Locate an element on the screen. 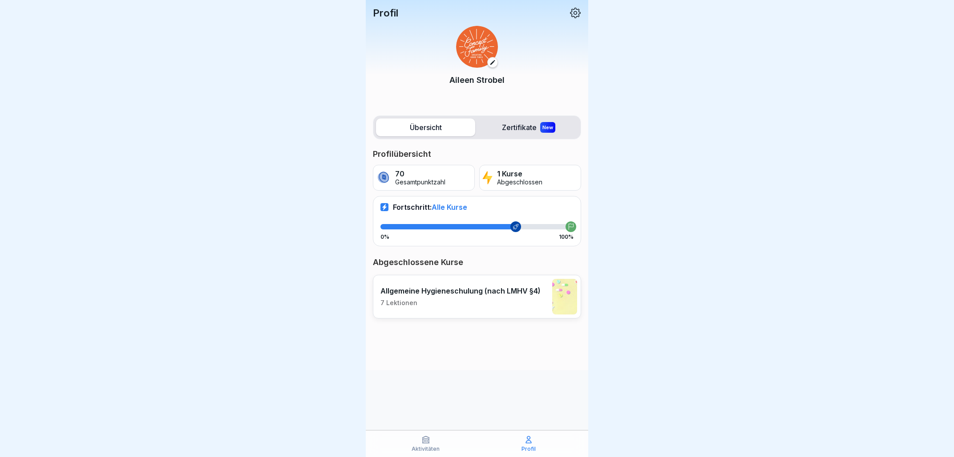 Image resolution: width=954 pixels, height=457 pixels. p: 70 is located at coordinates (420, 174).